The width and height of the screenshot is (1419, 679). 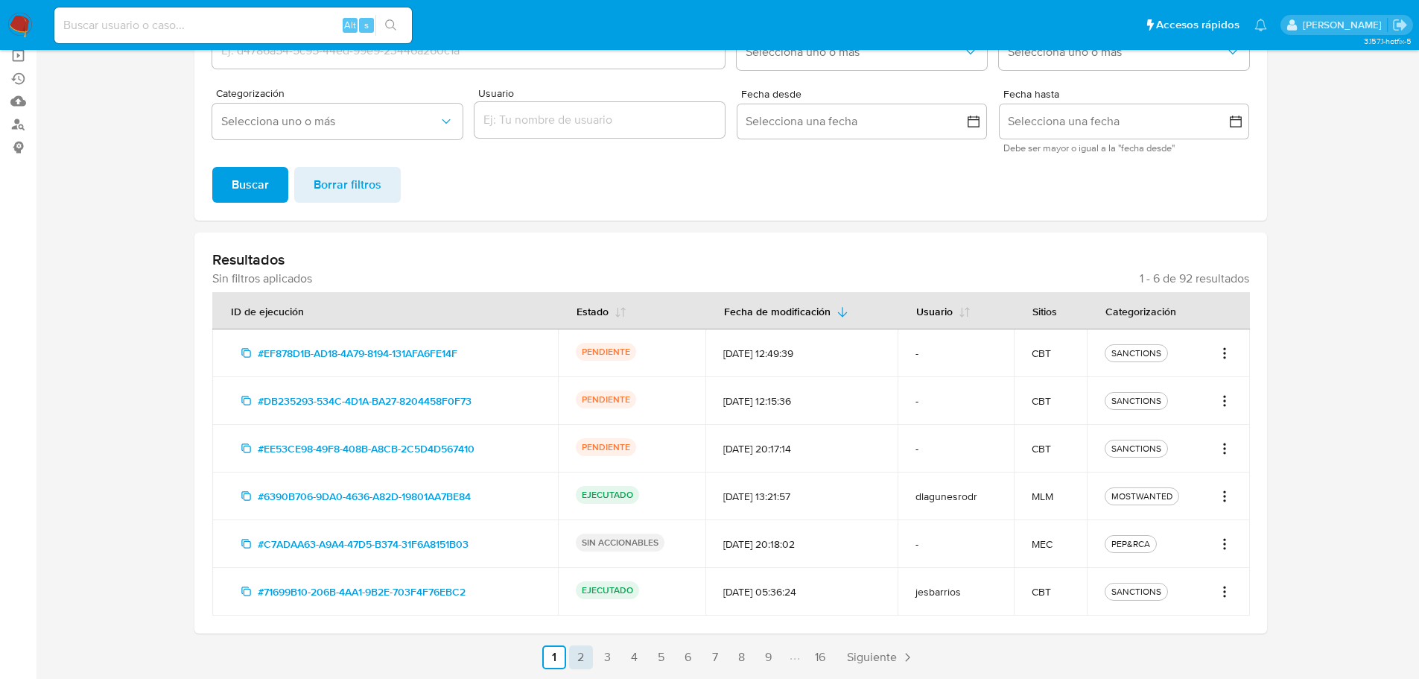 What do you see at coordinates (350, 25) in the screenshot?
I see `span: Alt` at bounding box center [350, 25].